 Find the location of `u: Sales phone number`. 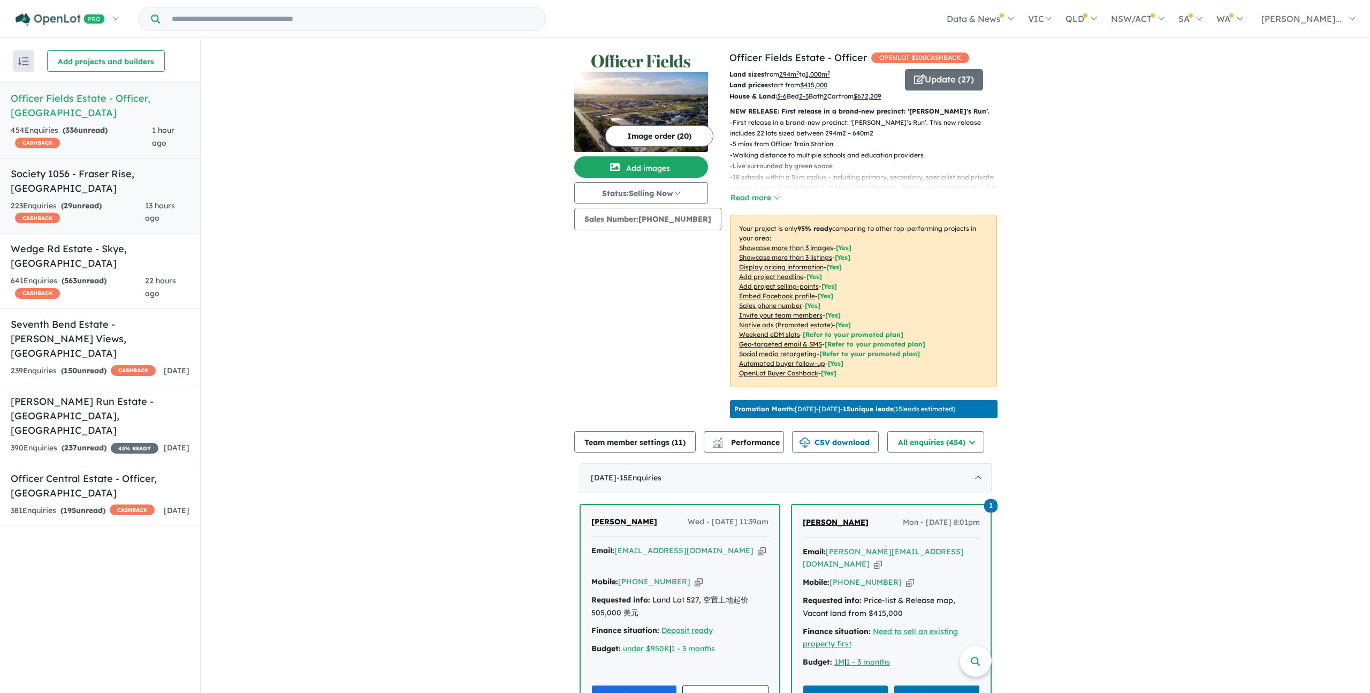

u: Sales phone number is located at coordinates (771, 305).